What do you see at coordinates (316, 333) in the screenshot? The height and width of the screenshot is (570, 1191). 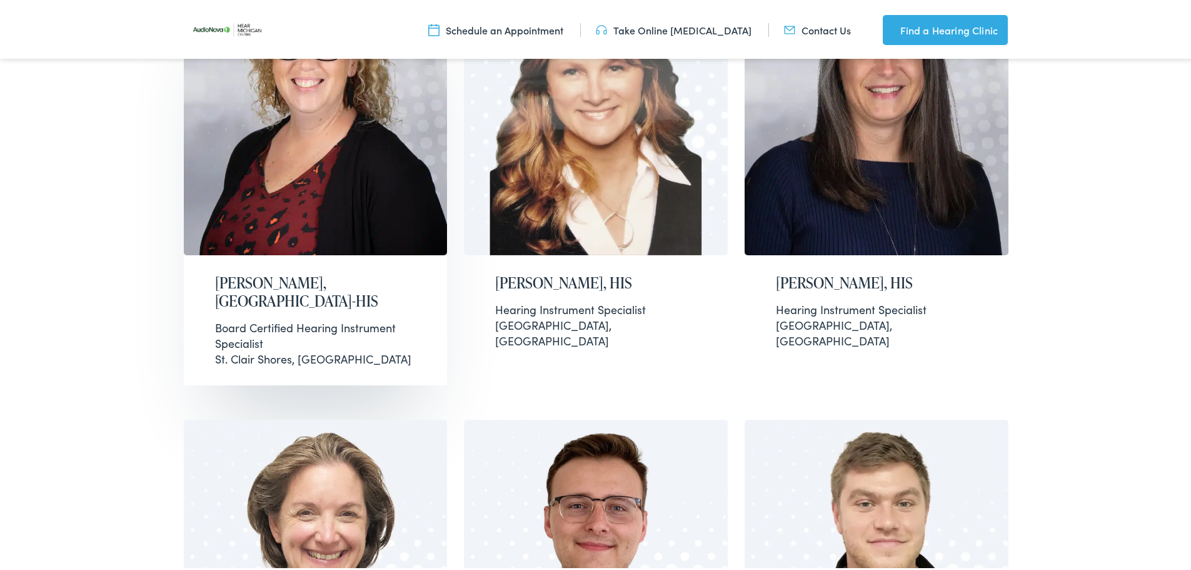 I see `div: Board Certified Hearing Instrument Specialist` at bounding box center [316, 333].